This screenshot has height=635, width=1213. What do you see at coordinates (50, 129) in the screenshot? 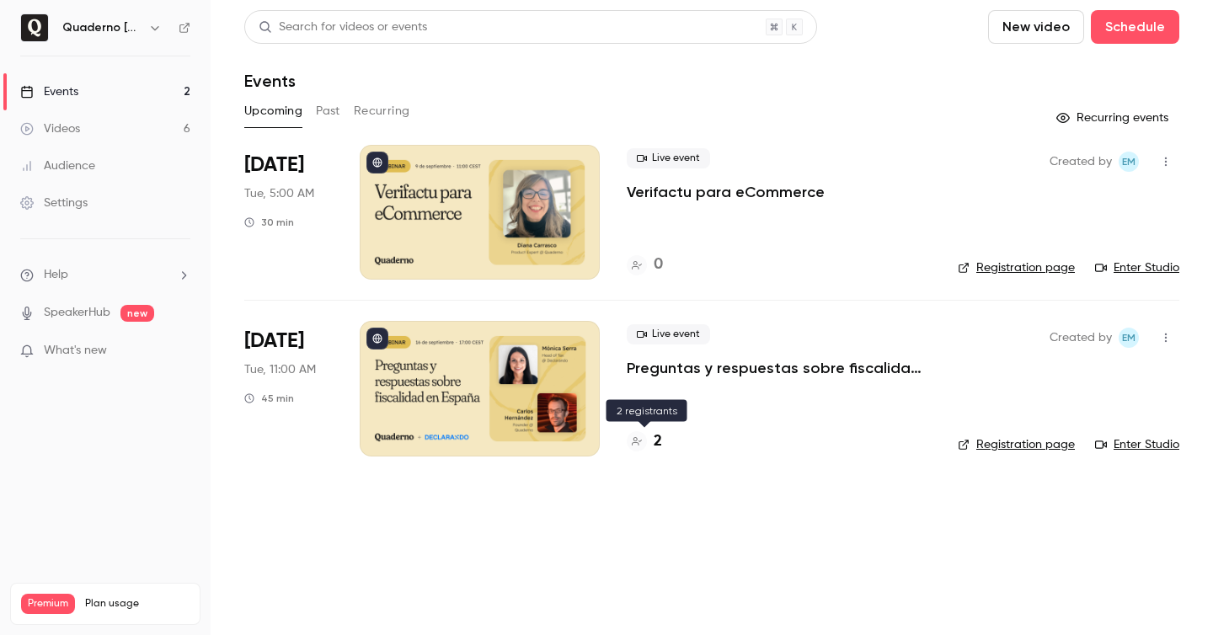
I see `div: Videos` at bounding box center [50, 129].